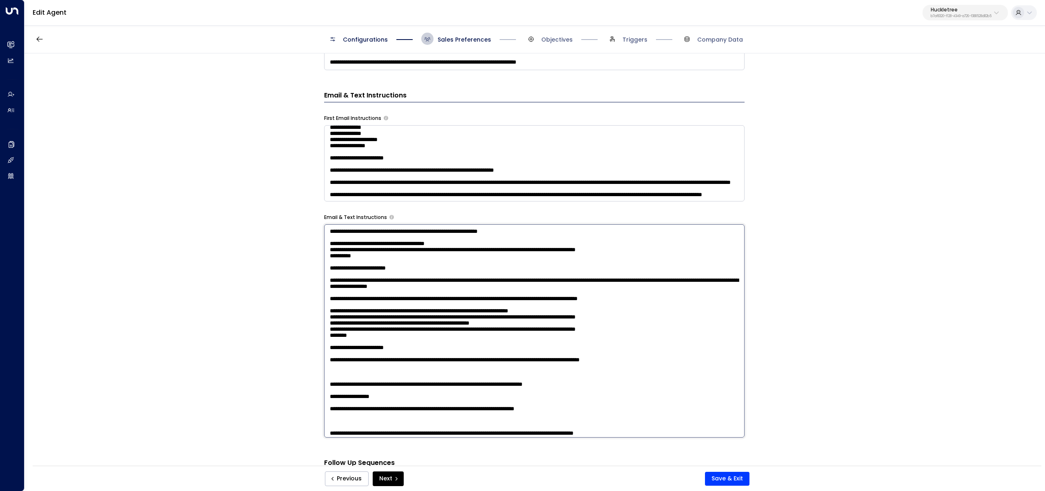 The image size is (1045, 491). What do you see at coordinates (464, 40) in the screenshot?
I see `span: Sales Preferences` at bounding box center [464, 40].